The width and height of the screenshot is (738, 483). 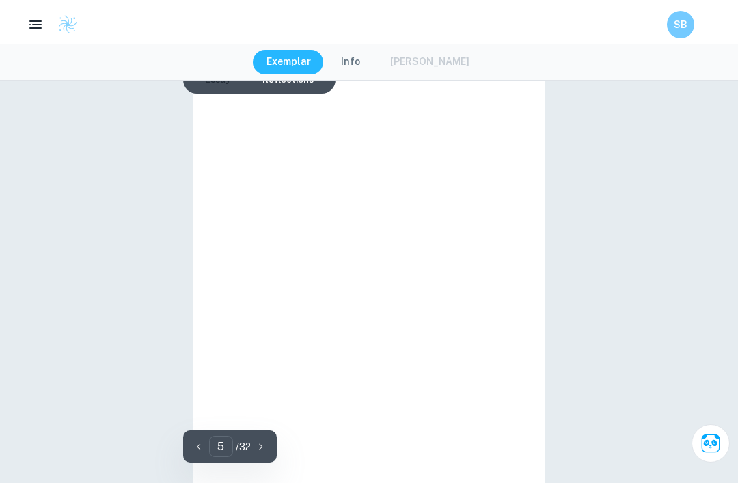 I want to click on button: Info, so click(x=350, y=62).